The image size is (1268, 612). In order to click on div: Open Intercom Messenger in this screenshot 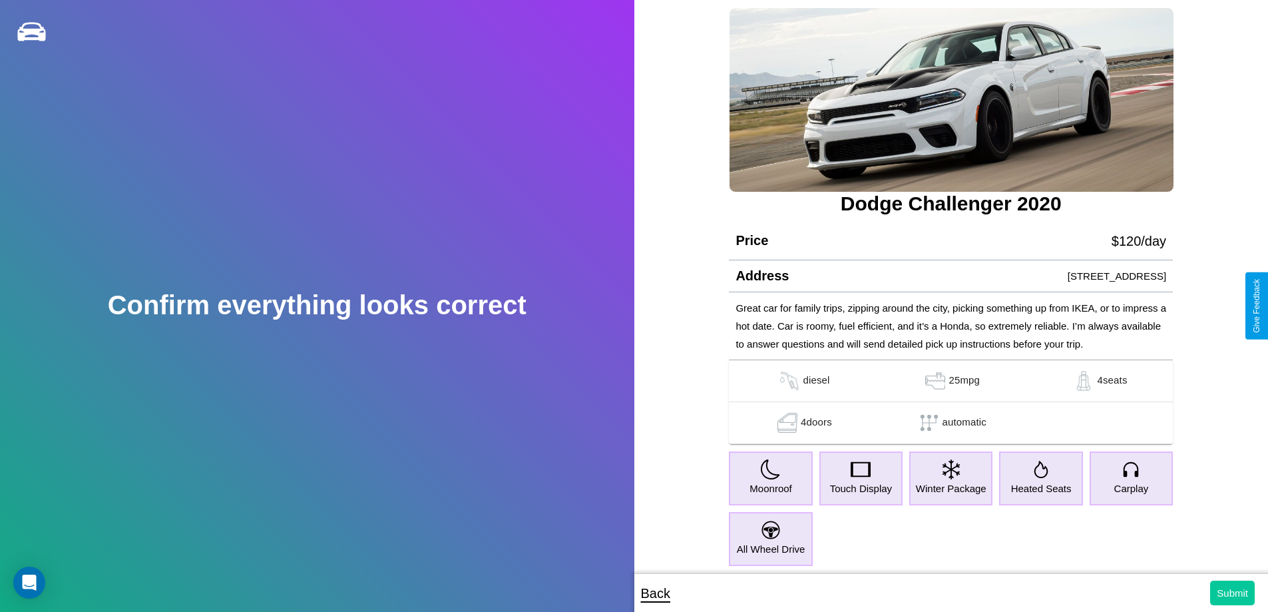, I will do `click(29, 582)`.